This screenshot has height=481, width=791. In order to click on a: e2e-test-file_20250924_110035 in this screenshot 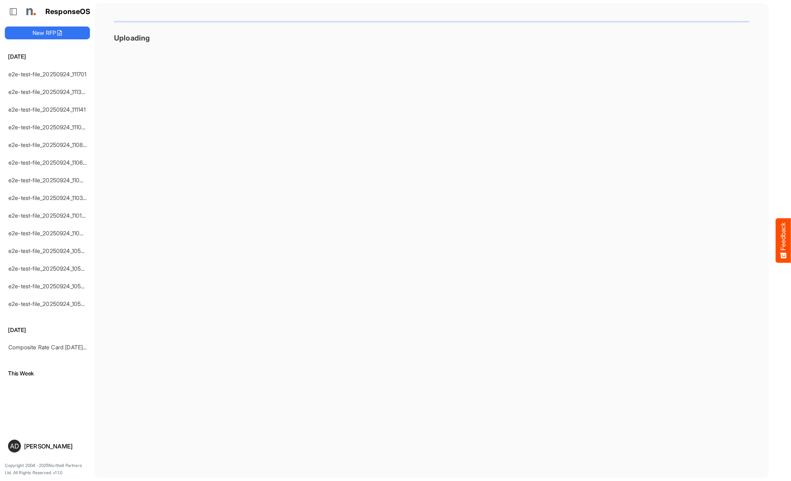, I will do `click(49, 233)`.